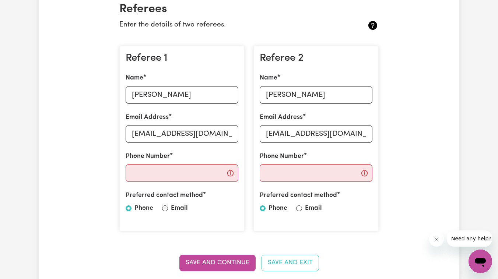 Image resolution: width=498 pixels, height=279 pixels. Describe the element at coordinates (182, 59) in the screenshot. I see `h3: Referee 1` at that location.